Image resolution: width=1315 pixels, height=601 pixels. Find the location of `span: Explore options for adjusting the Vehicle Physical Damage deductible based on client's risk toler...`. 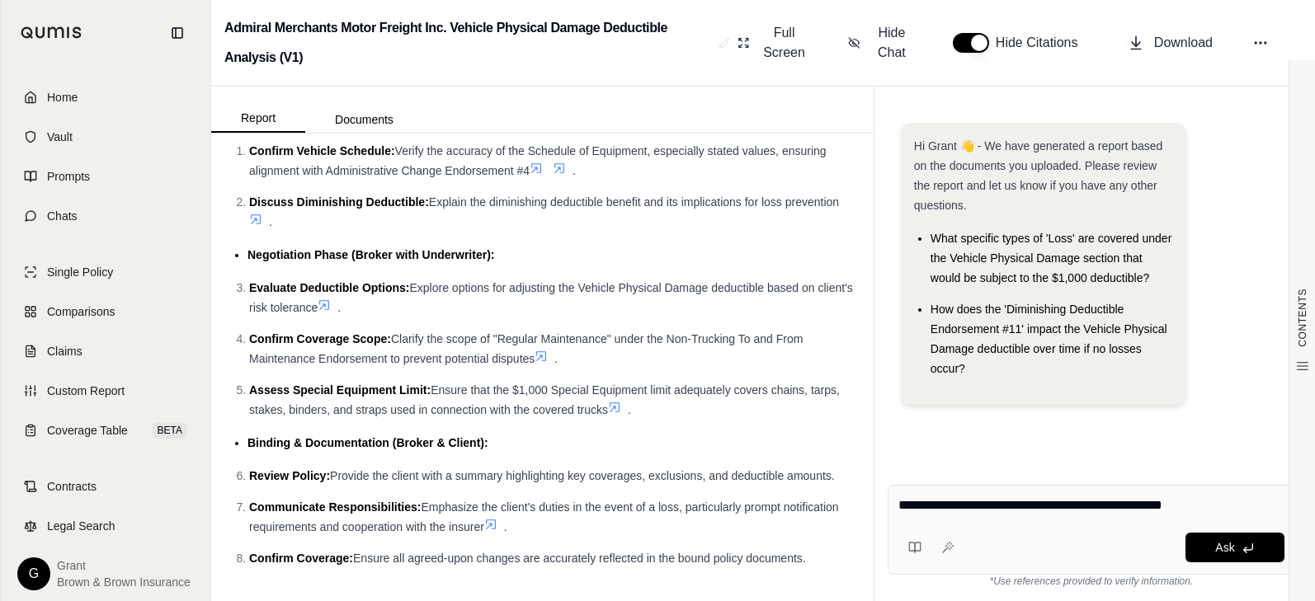

span: Explore options for adjusting the Vehicle Physical Damage deductible based on client's risk toler... is located at coordinates (551, 298).